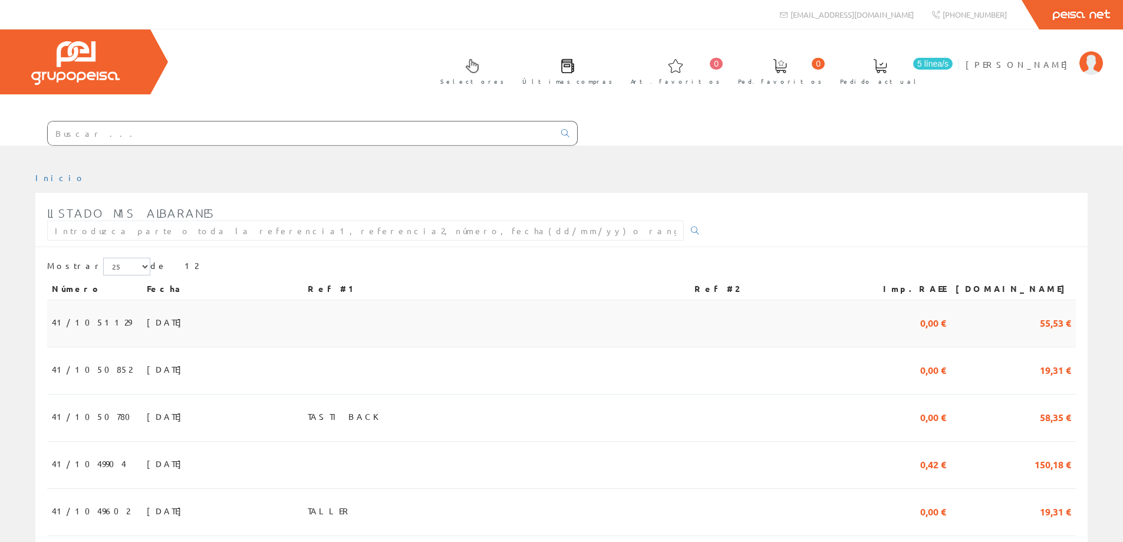  I want to click on span: Pedido actual, so click(880, 81).